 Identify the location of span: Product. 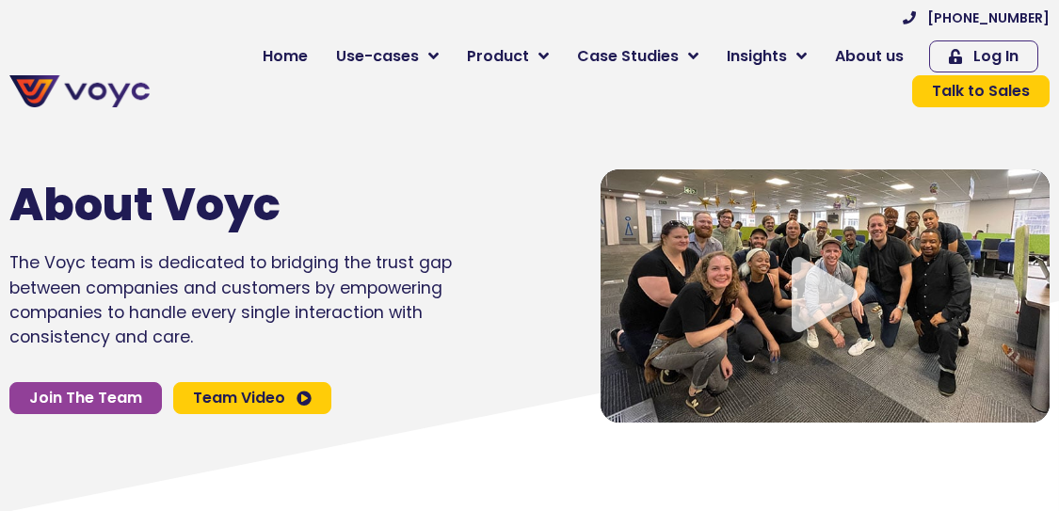
(498, 56).